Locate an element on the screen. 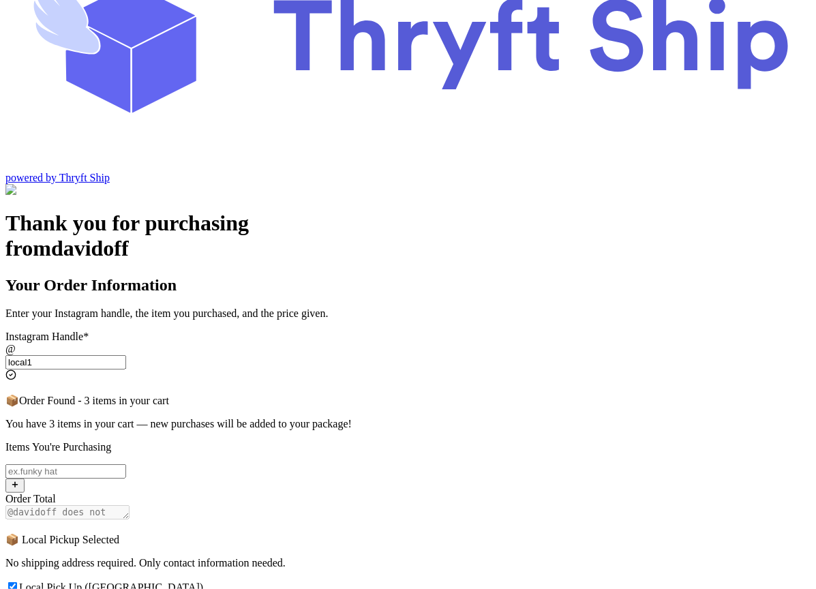 The width and height of the screenshot is (816, 589). a: powered by Thryft Ship is located at coordinates (57, 177).